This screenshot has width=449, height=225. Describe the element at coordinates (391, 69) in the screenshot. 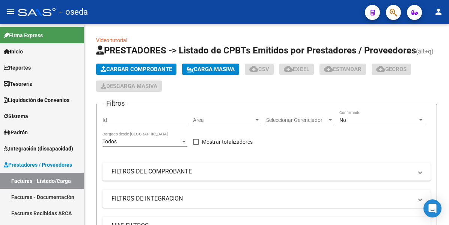

I see `span: Gecros` at that location.